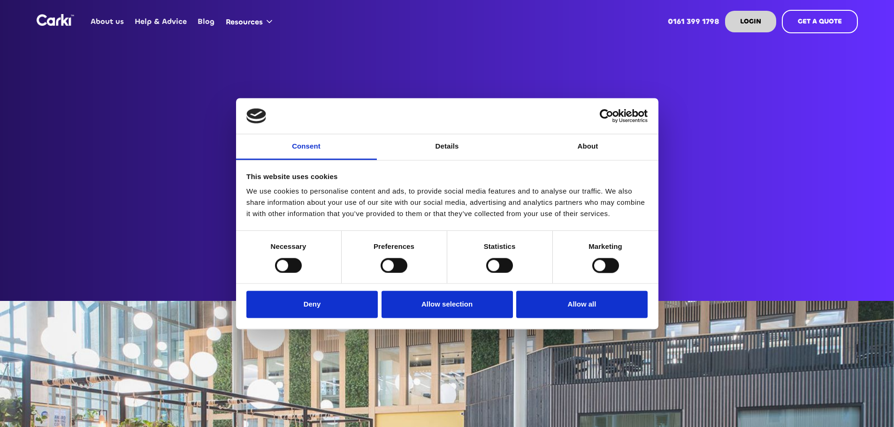  I want to click on button: Allow selection, so click(447, 305).